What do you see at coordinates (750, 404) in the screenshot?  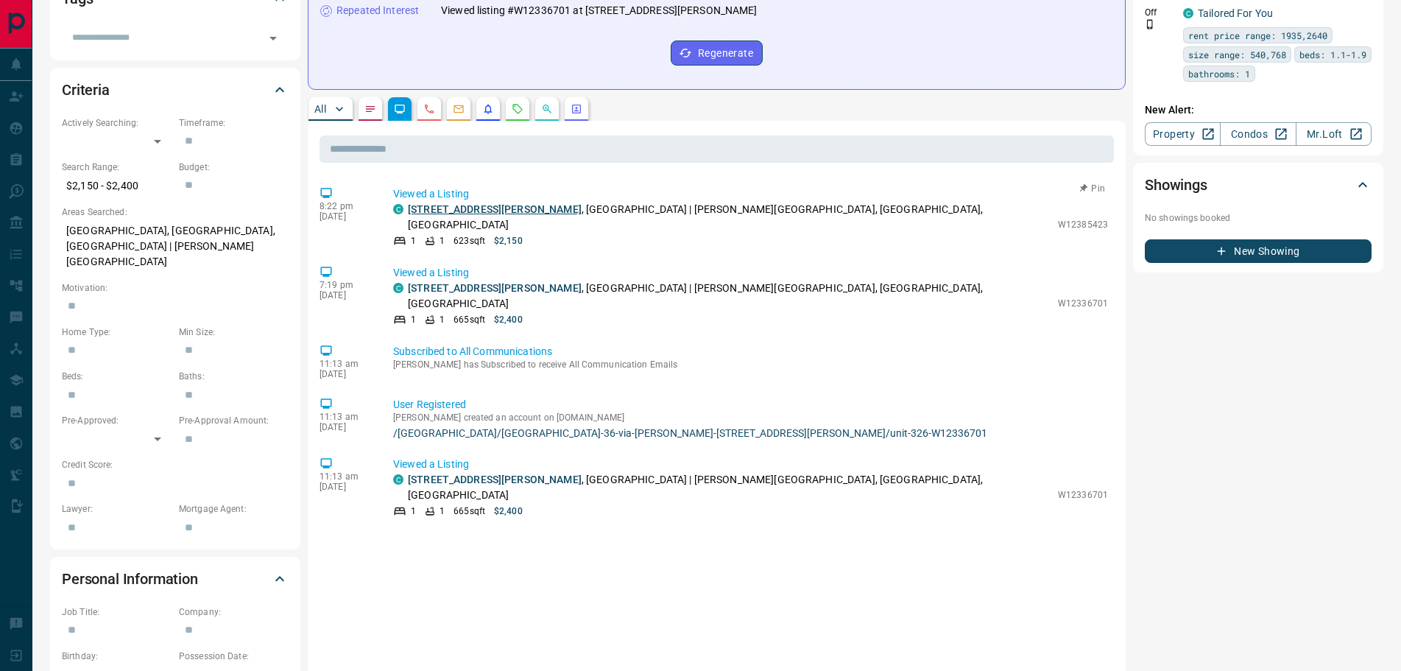 I see `p: User Registered` at bounding box center [750, 404].